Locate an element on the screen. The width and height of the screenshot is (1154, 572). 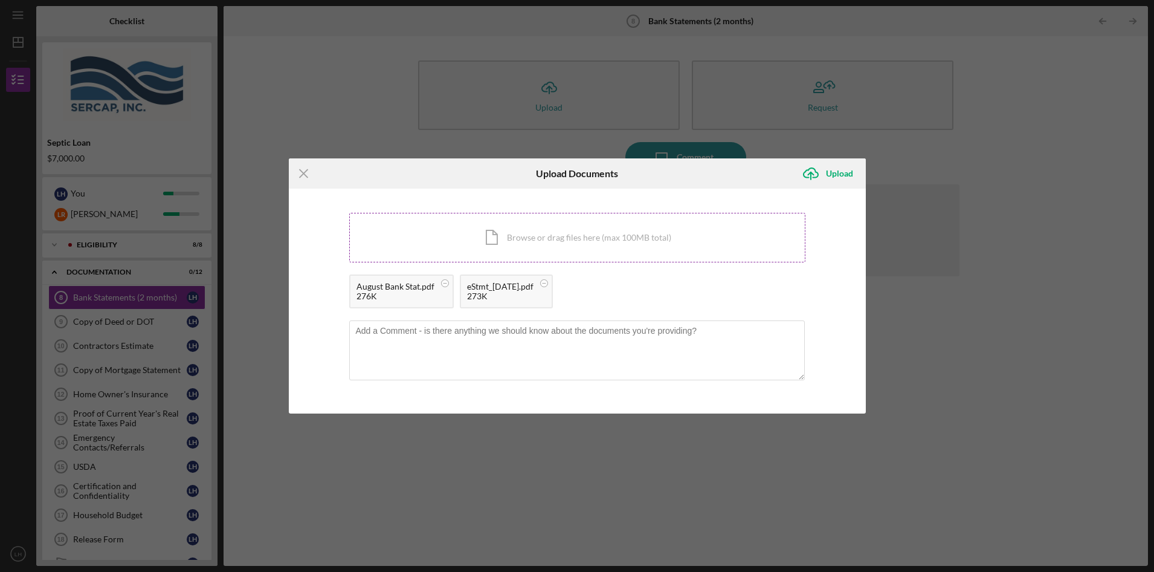
div: 273K is located at coordinates (500, 296).